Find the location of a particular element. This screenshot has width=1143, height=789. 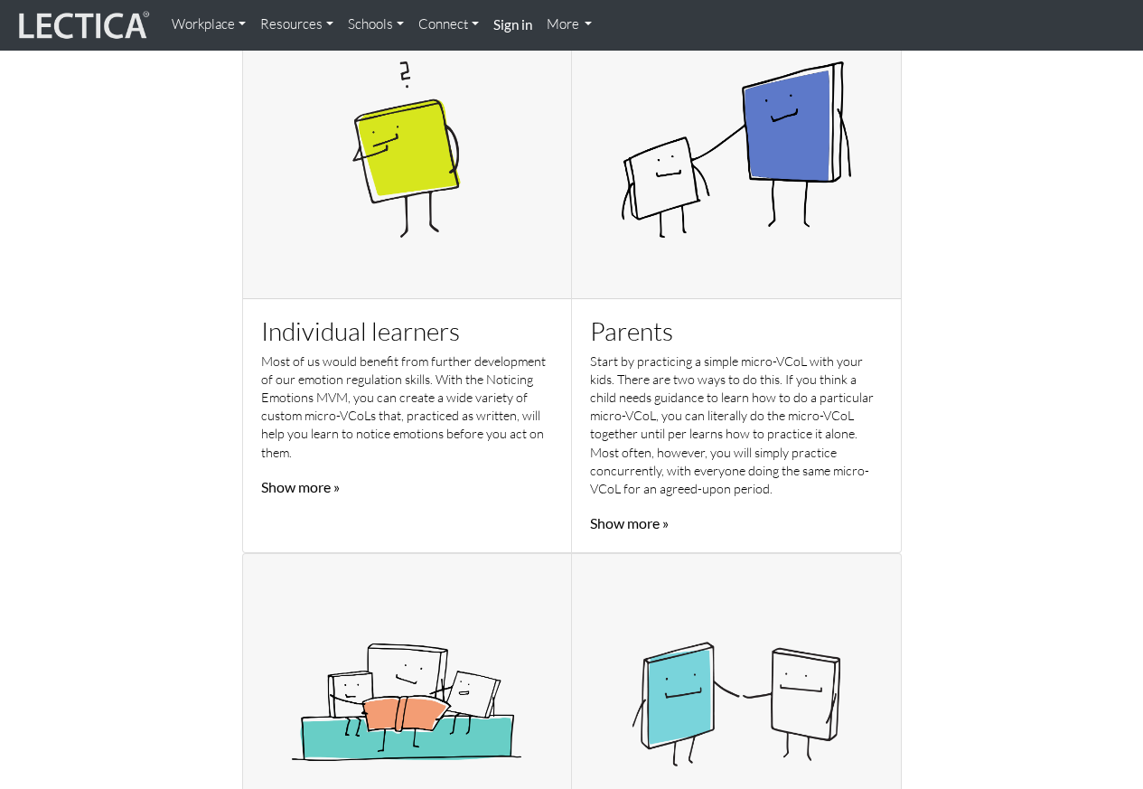

a: Sign in is located at coordinates (512, 25).